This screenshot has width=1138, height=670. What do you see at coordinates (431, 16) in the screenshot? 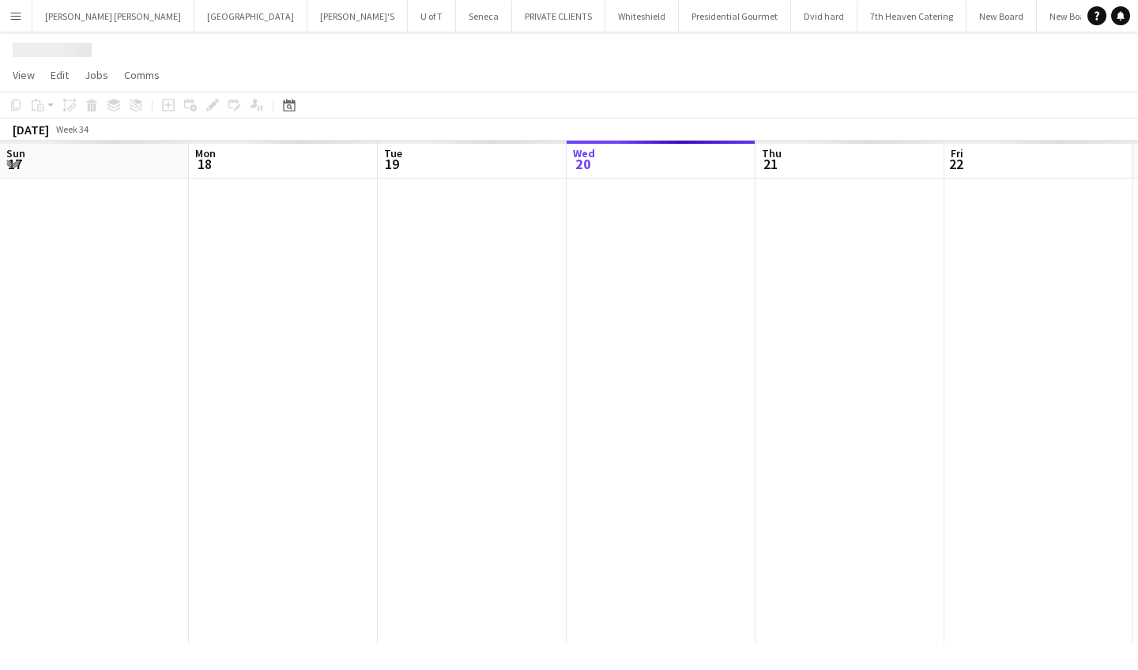
I see `button: U of T` at bounding box center [431, 16].